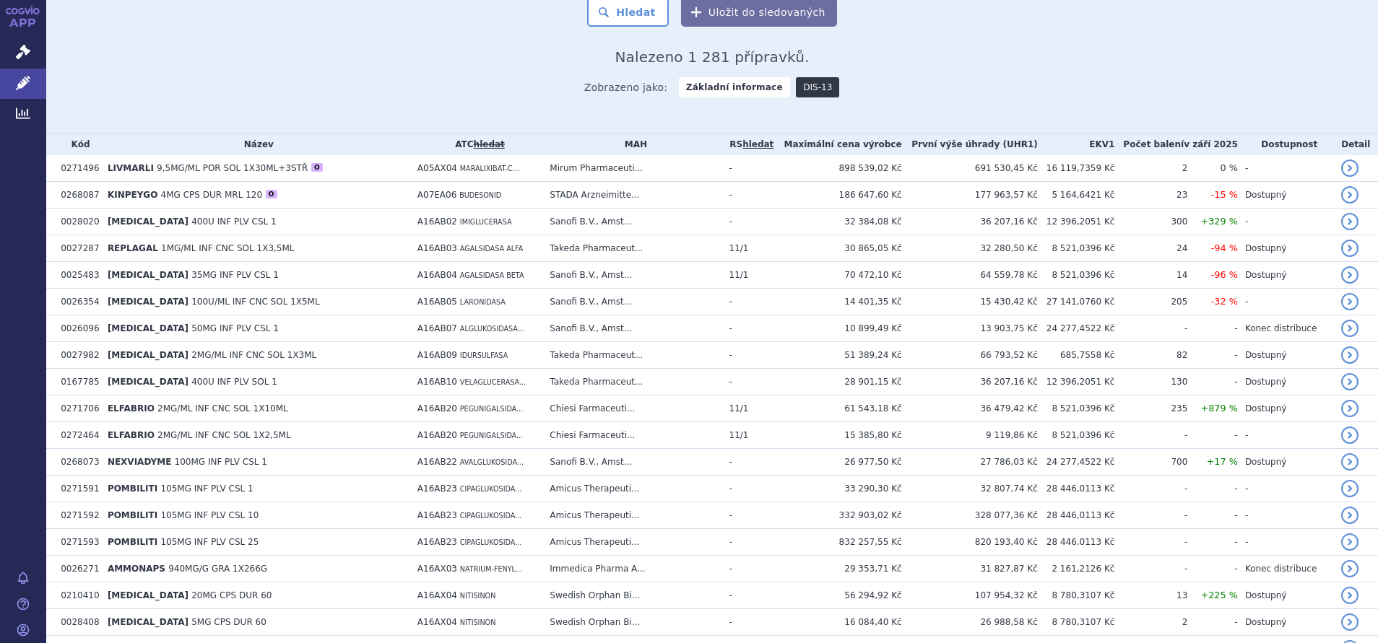 The image size is (1378, 643). Describe the element at coordinates (1076, 382) in the screenshot. I see `td: 12 396,2051 Kč` at that location.